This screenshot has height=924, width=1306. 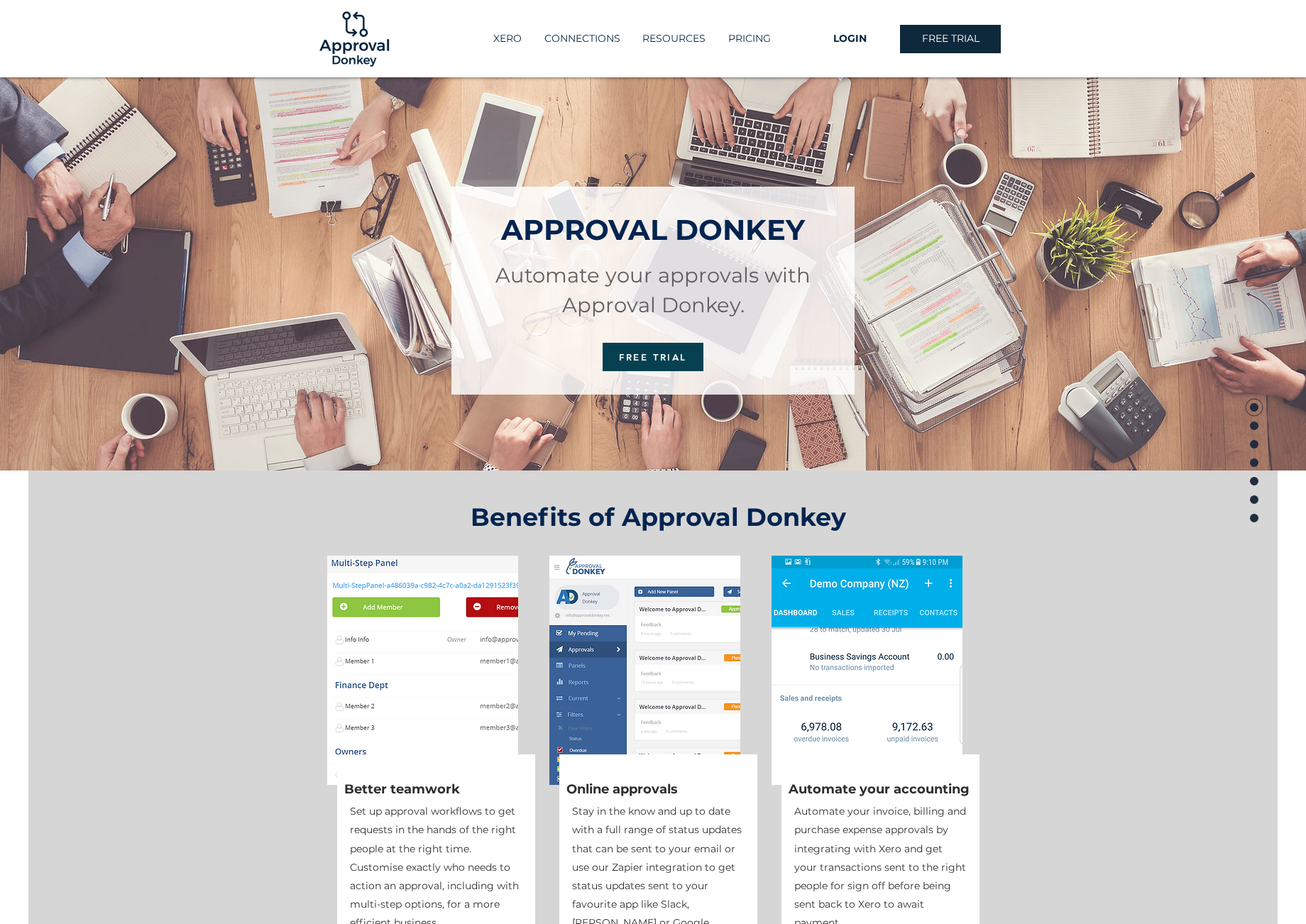 What do you see at coordinates (674, 38) in the screenshot?
I see `p: RESOURCES` at bounding box center [674, 38].